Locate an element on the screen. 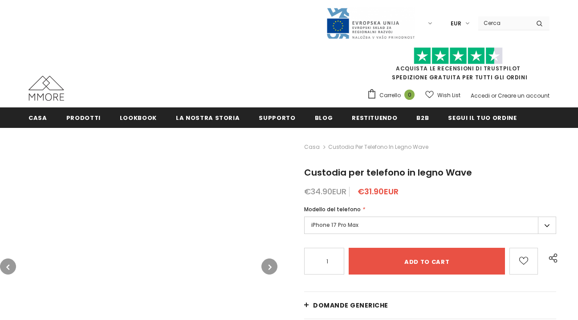 This screenshot has width=578, height=320. span: Segui il tuo ordine is located at coordinates (482, 117).